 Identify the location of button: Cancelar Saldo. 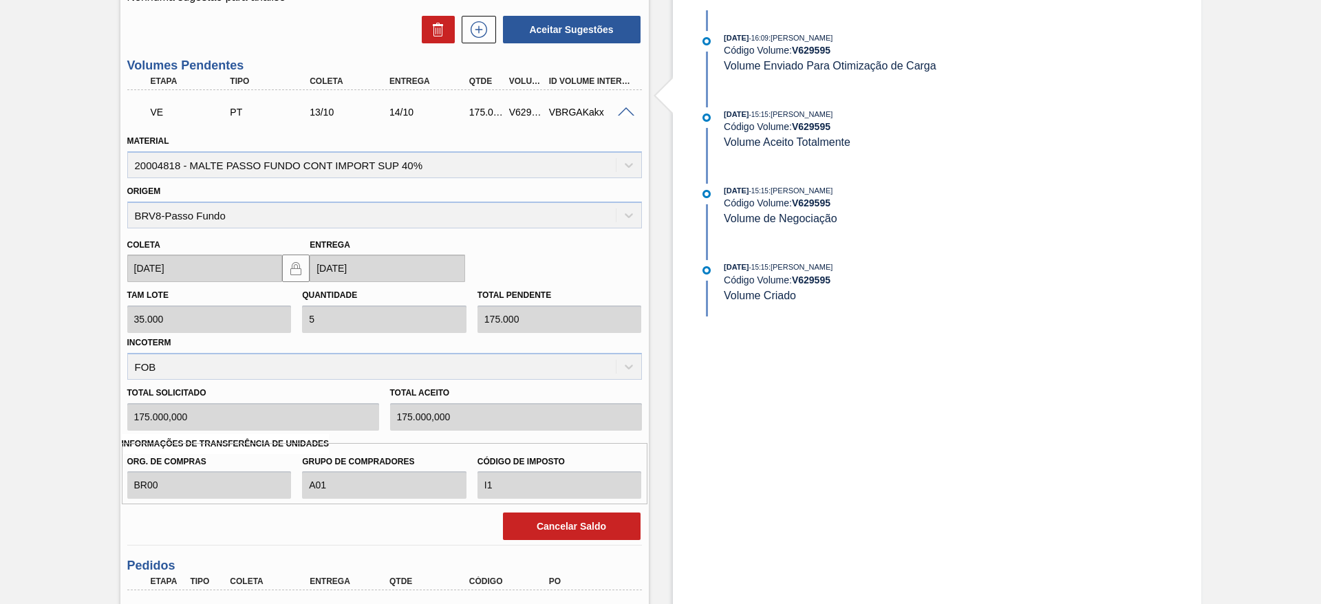
(572, 526).